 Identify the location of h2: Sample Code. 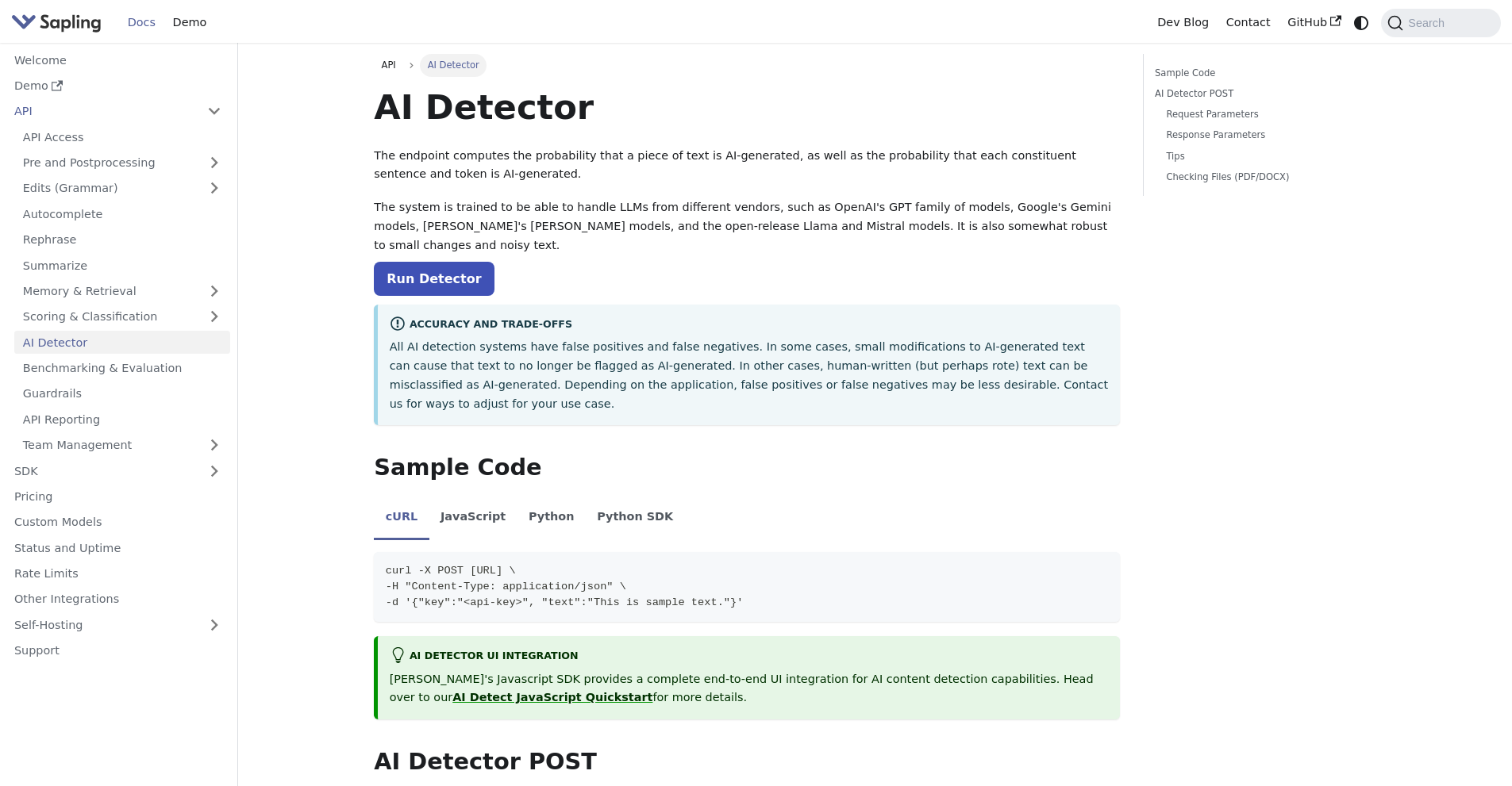
(747, 468).